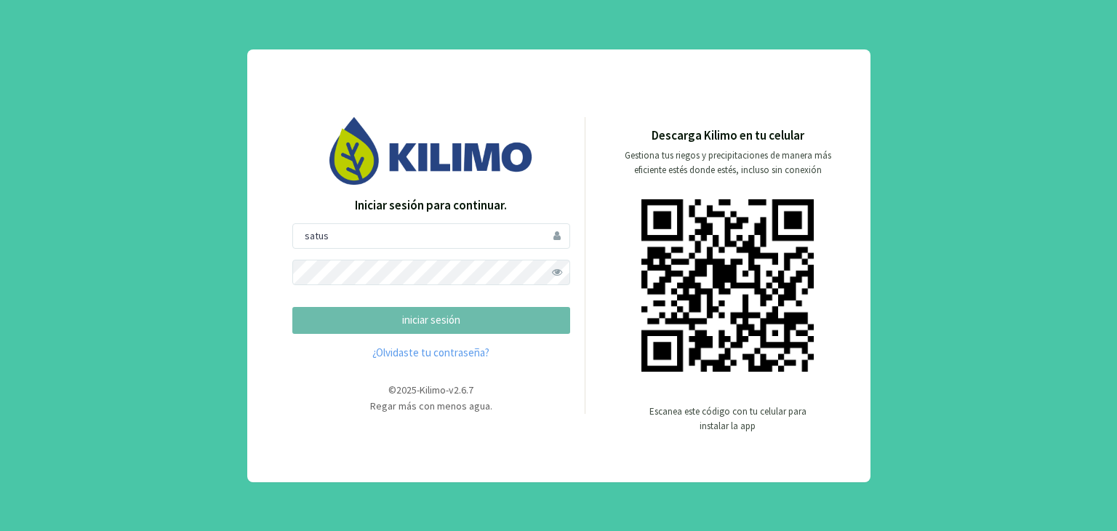 The width and height of the screenshot is (1117, 531). I want to click on input: Usuario, so click(431, 236).